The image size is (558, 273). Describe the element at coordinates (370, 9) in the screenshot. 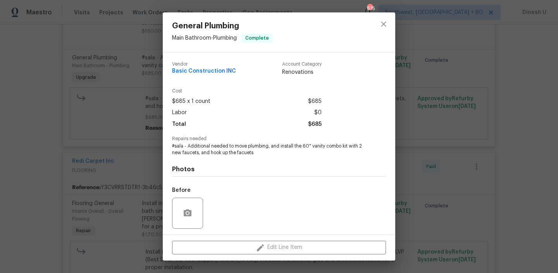

I see `div: 675` at that location.